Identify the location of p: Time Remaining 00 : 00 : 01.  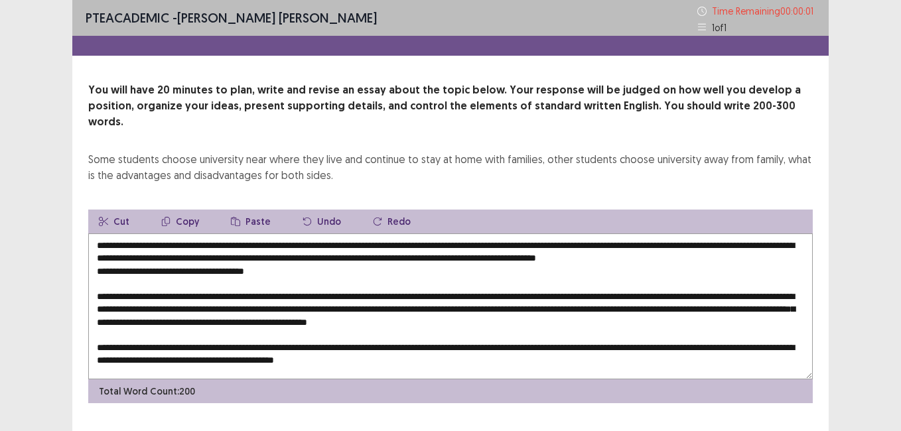
(764, 11).